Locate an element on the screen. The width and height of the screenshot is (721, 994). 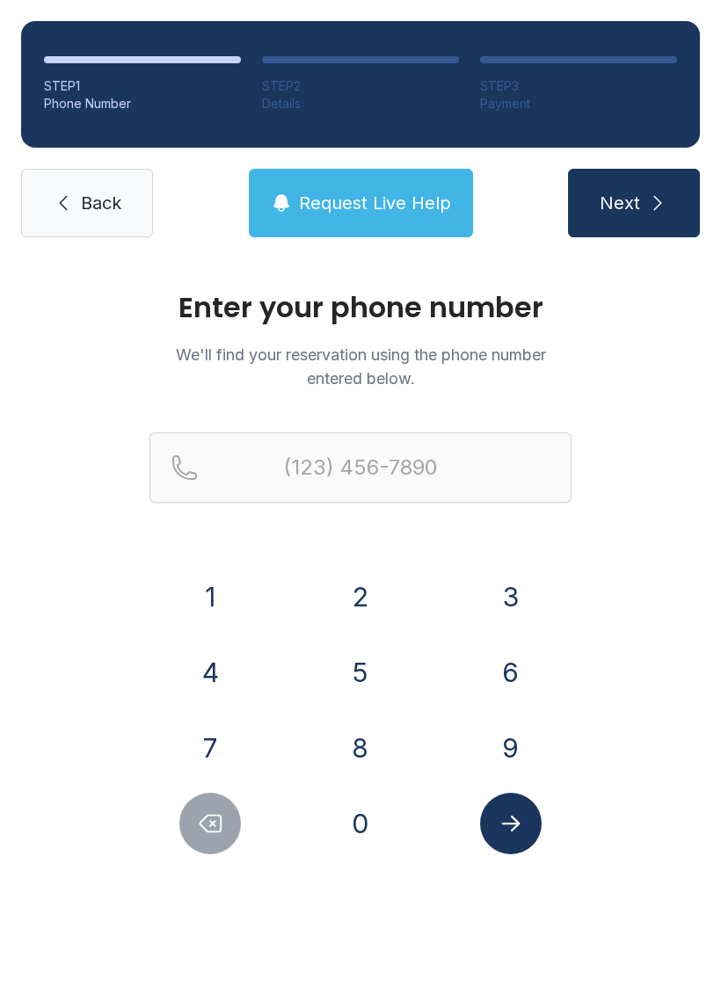
button: 2 is located at coordinates (360, 597).